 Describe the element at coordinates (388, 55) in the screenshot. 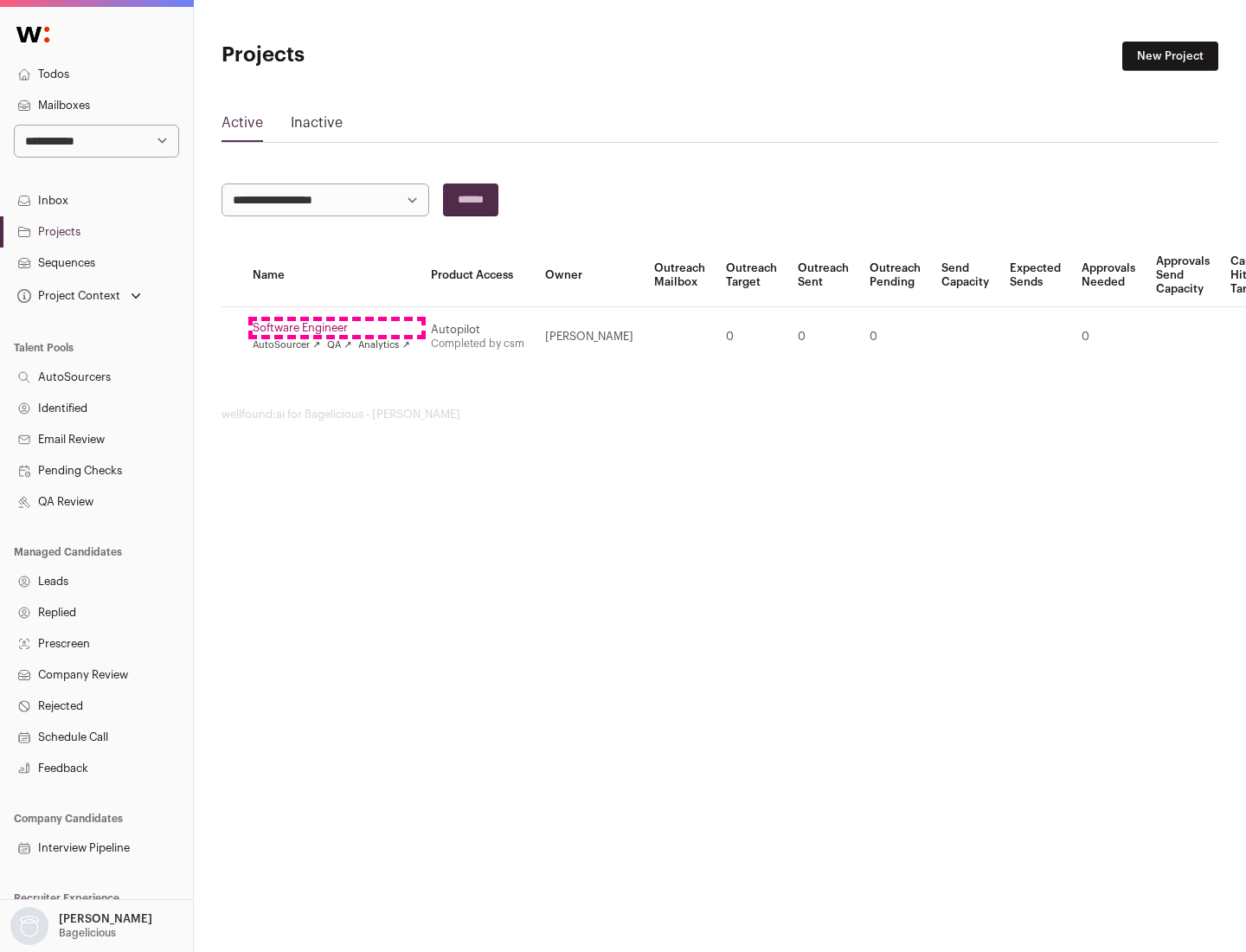

I see `h1: Projects` at that location.